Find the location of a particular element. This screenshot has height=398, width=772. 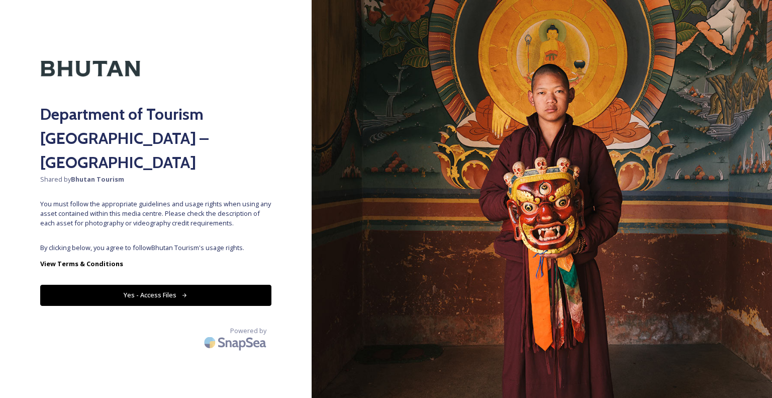

span: By clicking below, you agree to follow Bhutan Tourism 's usage rights. is located at coordinates (156, 247).